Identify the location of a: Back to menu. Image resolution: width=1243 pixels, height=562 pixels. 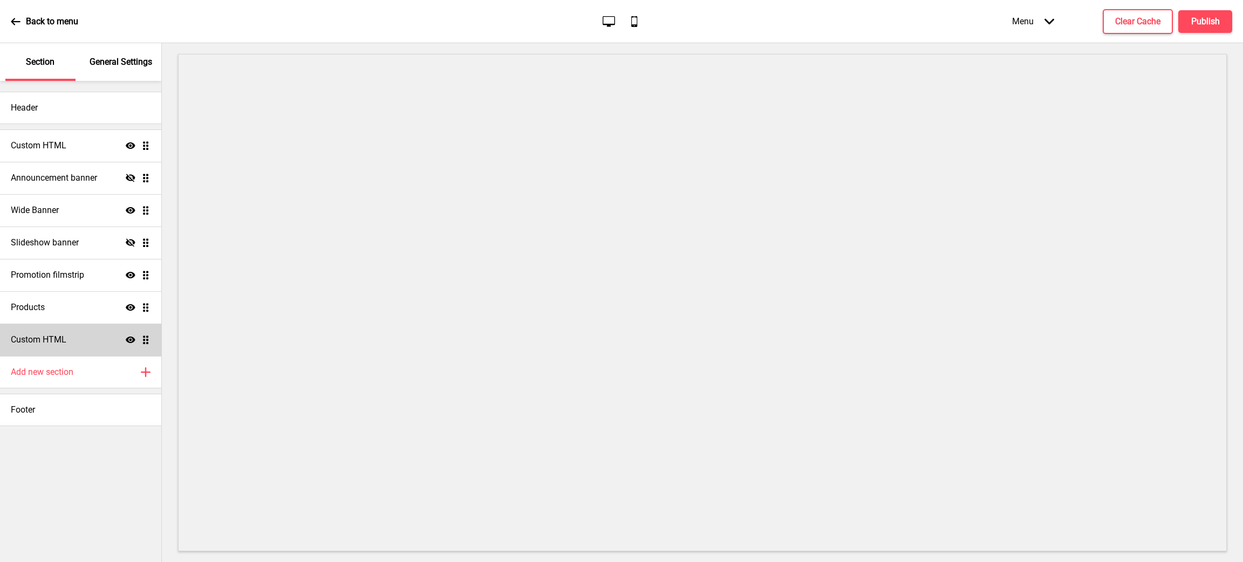
(44, 22).